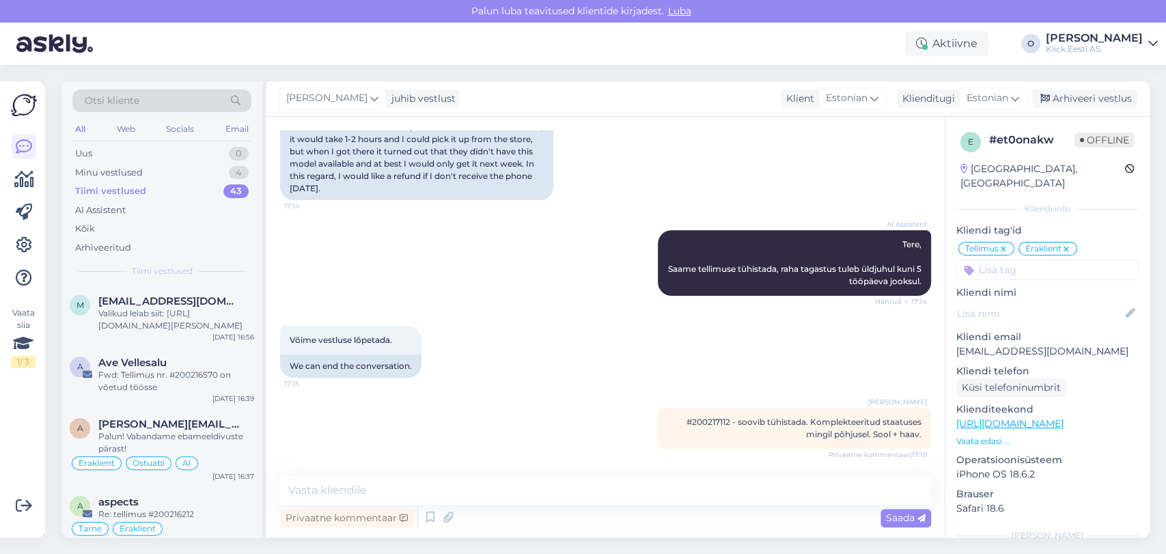 This screenshot has height=554, width=1166. What do you see at coordinates (341, 339) in the screenshot?
I see `span: Võime vestluse lõpetada.` at bounding box center [341, 339].